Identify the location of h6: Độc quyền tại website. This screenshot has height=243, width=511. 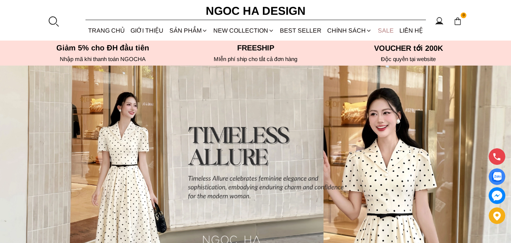
(409, 59).